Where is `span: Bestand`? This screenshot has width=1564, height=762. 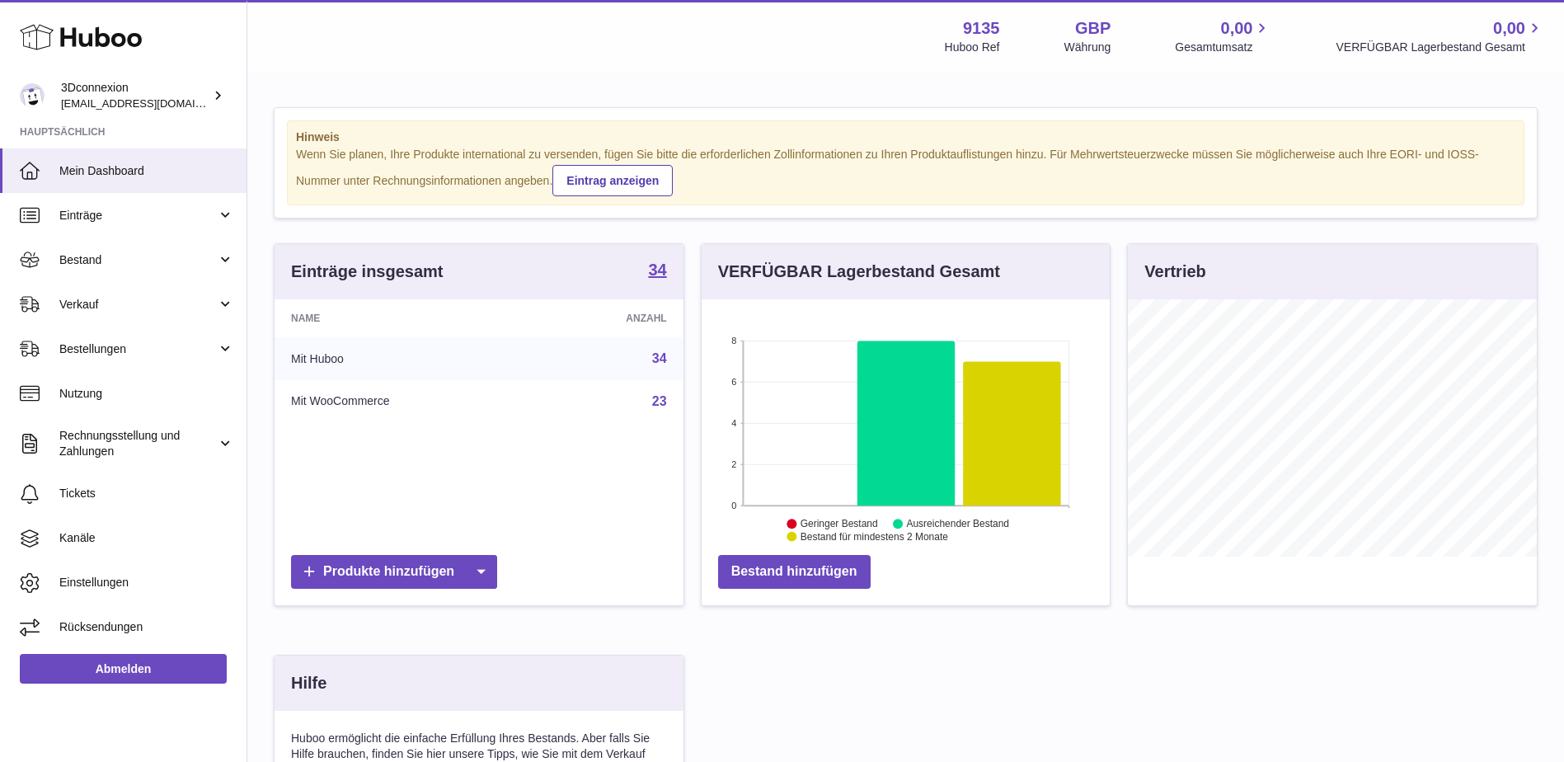 span: Bestand is located at coordinates (138, 260).